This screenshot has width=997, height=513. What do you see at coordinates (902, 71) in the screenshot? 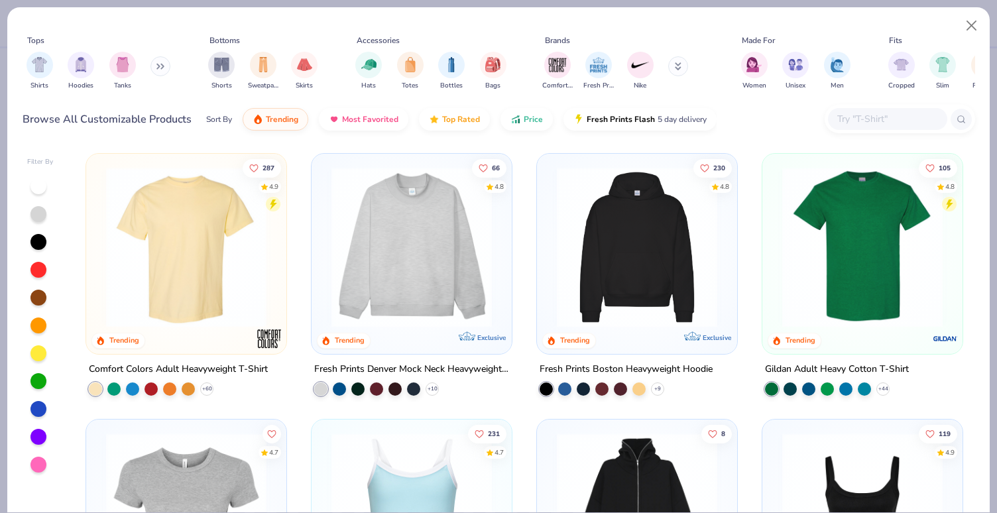
I see `div: filter for Cropped` at bounding box center [902, 71].